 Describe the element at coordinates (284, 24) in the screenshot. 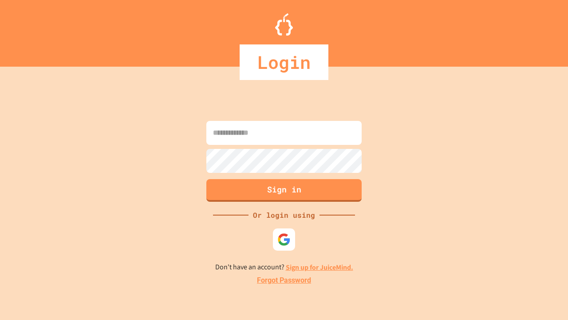

I see `img: Logo.svg` at that location.